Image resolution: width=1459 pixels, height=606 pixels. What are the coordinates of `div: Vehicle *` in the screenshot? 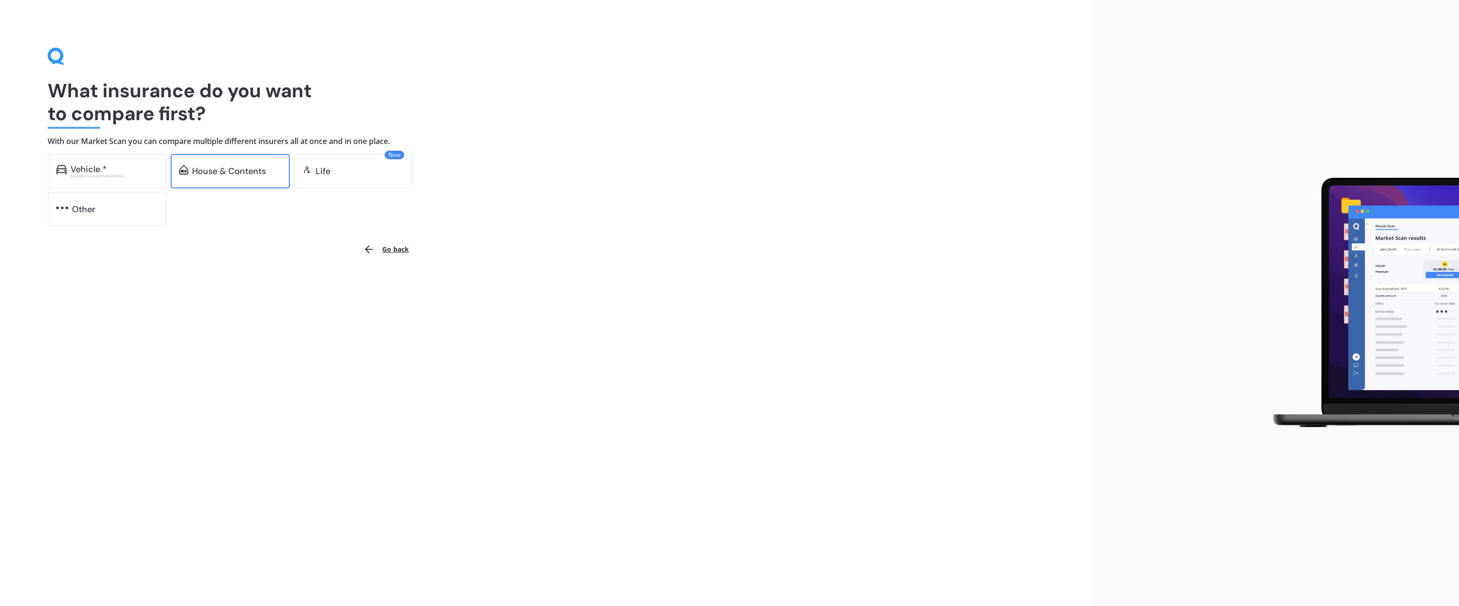 It's located at (89, 169).